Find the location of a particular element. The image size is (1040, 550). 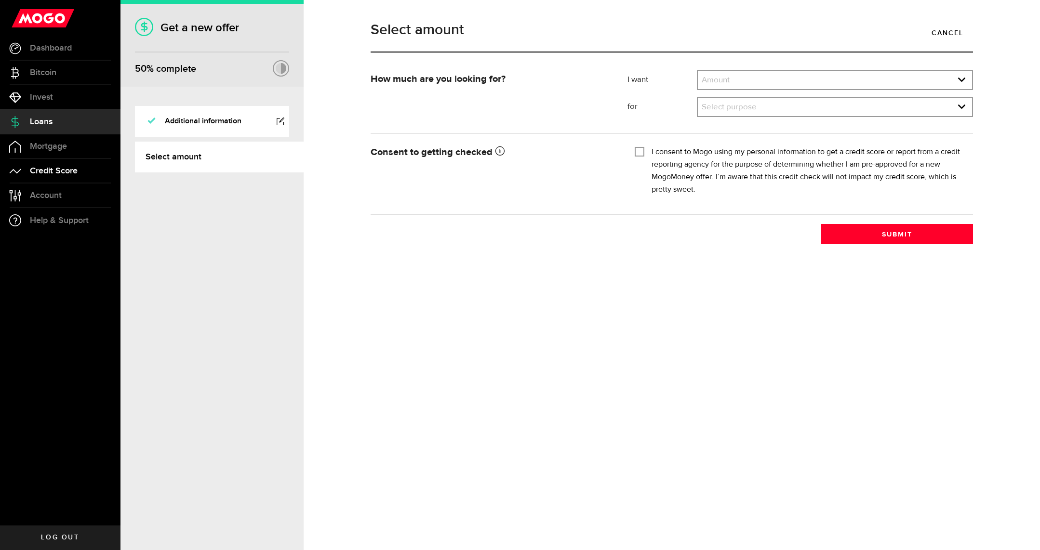

span: Credit Score is located at coordinates (54, 171).